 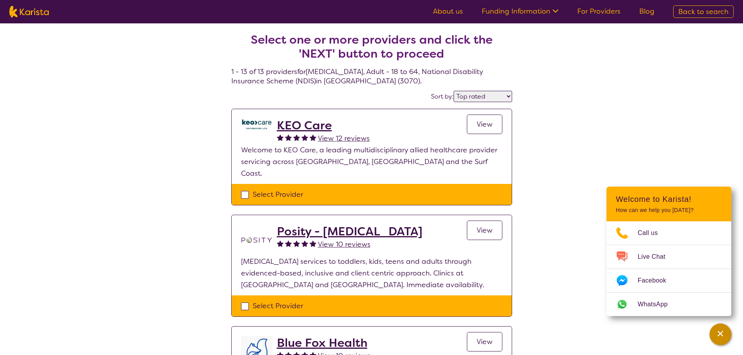 I want to click on h2: KEO Care, so click(x=323, y=126).